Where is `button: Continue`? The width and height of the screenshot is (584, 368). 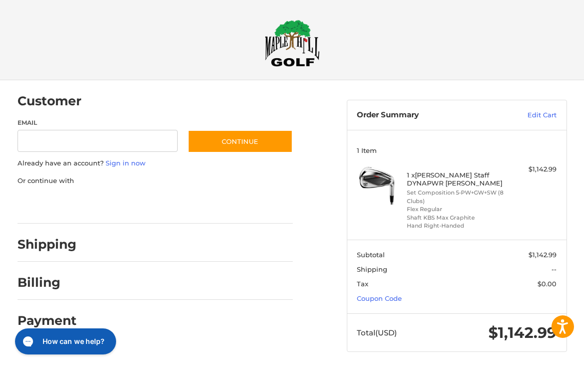 button: Continue is located at coordinates (240, 141).